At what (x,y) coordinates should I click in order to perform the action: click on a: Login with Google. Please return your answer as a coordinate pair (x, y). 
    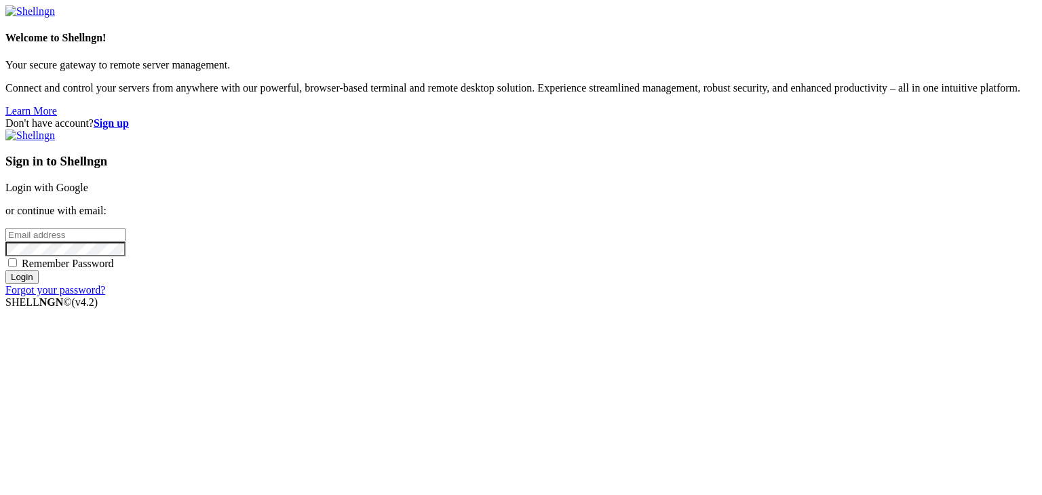
    Looking at the image, I should click on (47, 187).